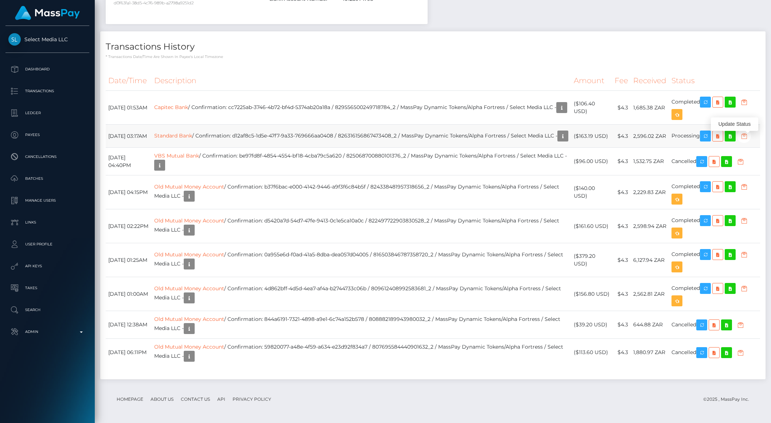  Describe the element at coordinates (47, 310) in the screenshot. I see `p: Search` at that location.